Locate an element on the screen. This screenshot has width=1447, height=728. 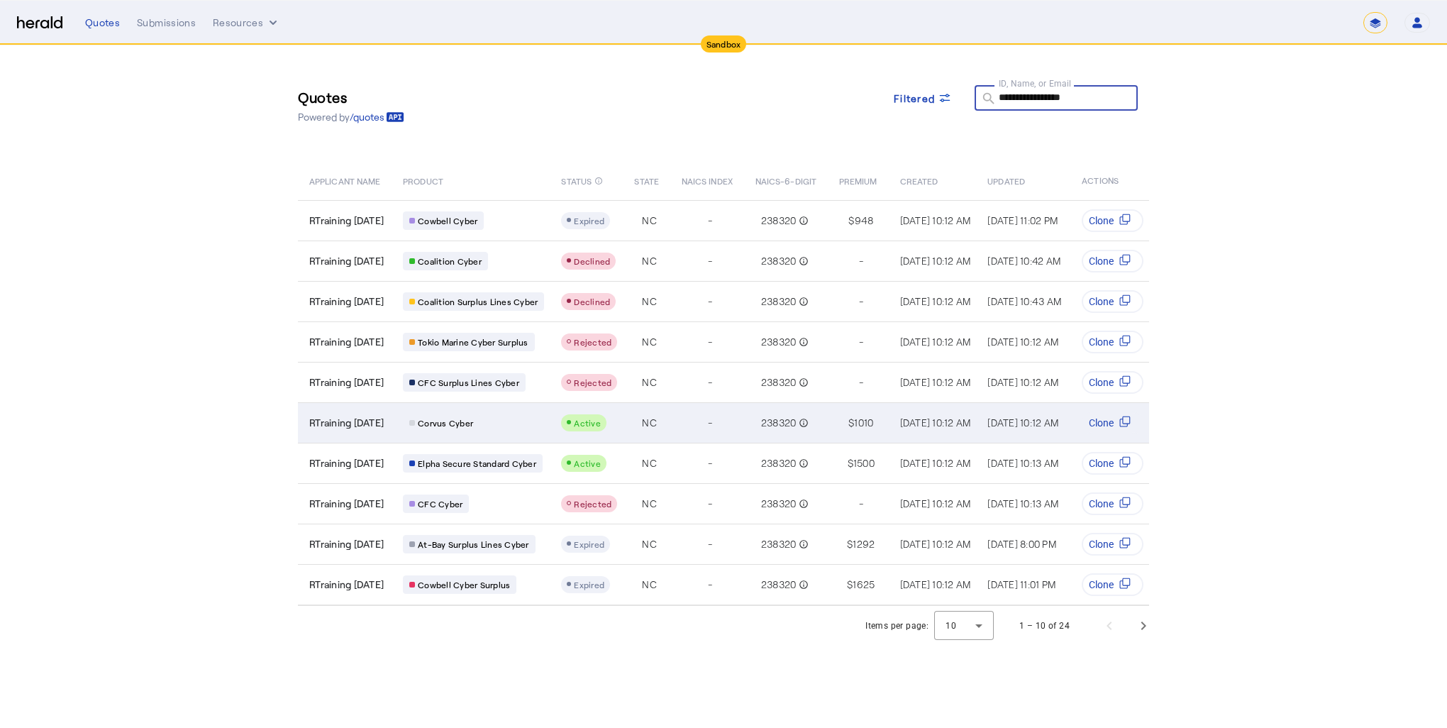
span: Corvus Cyber is located at coordinates (445, 423).